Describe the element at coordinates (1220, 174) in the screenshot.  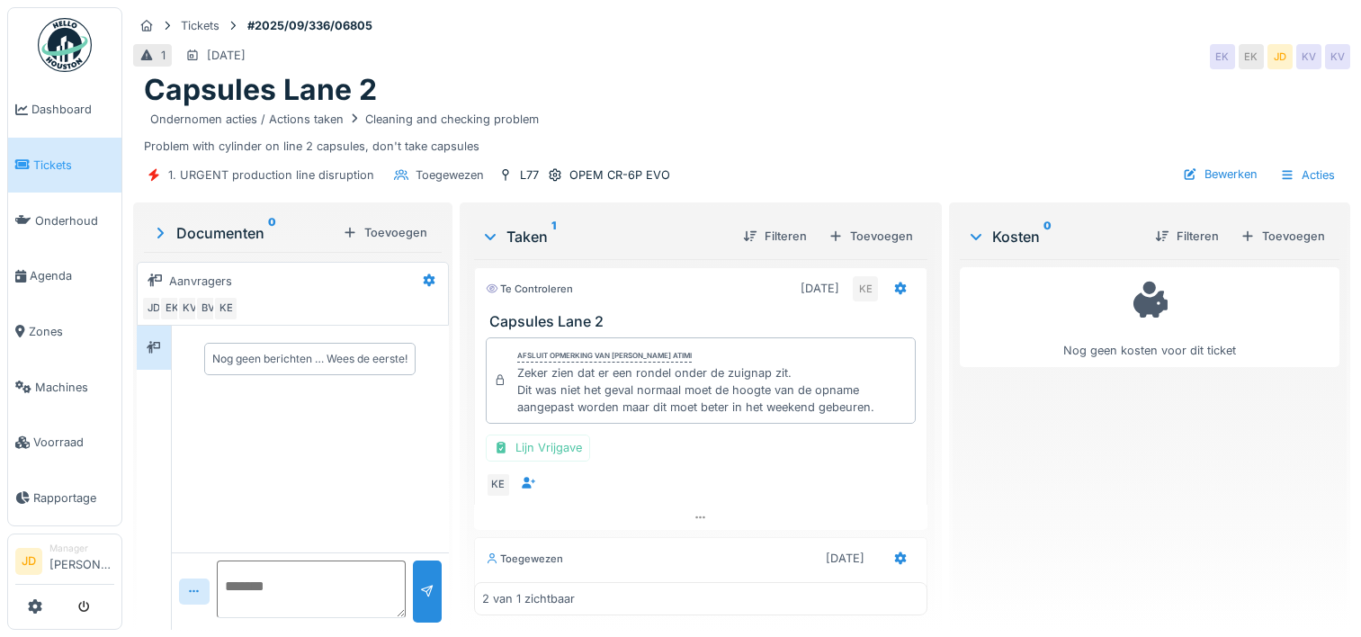
I see `div: Bewerken` at that location.